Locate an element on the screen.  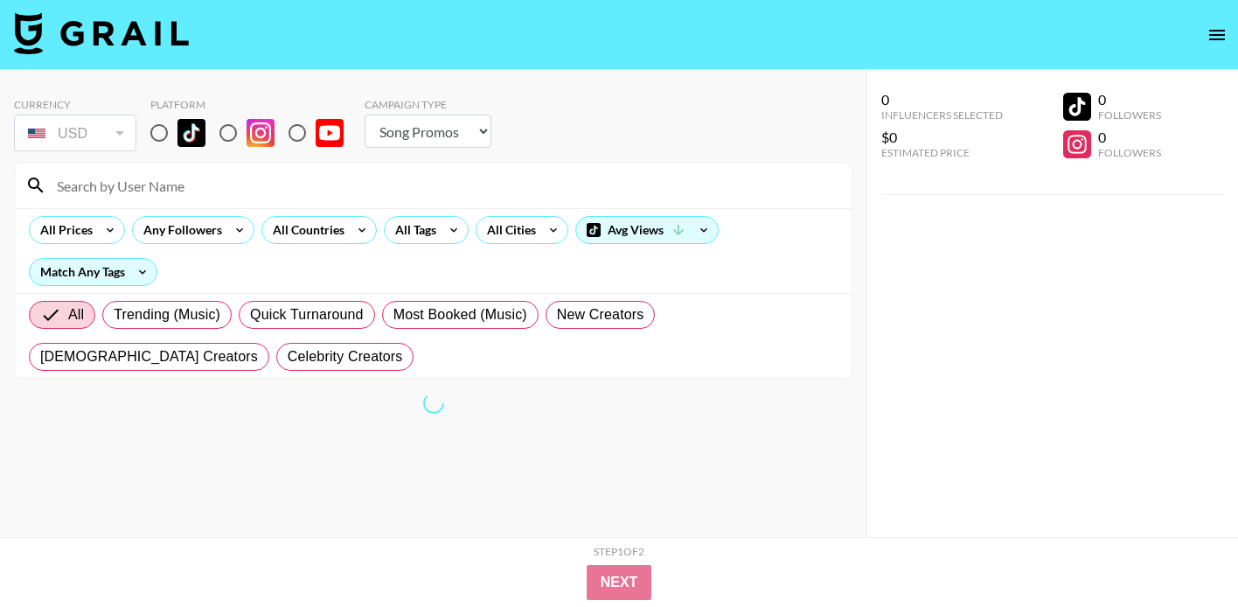
div: All Cities is located at coordinates (508, 230).